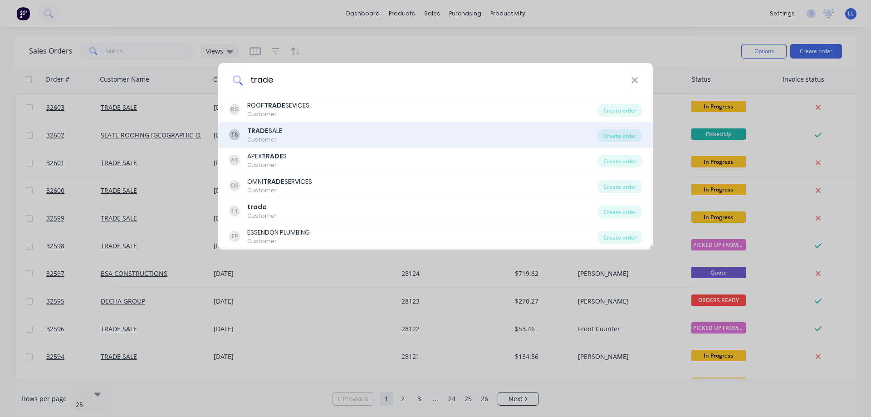 The width and height of the screenshot is (871, 417). I want to click on div: RS, so click(234, 109).